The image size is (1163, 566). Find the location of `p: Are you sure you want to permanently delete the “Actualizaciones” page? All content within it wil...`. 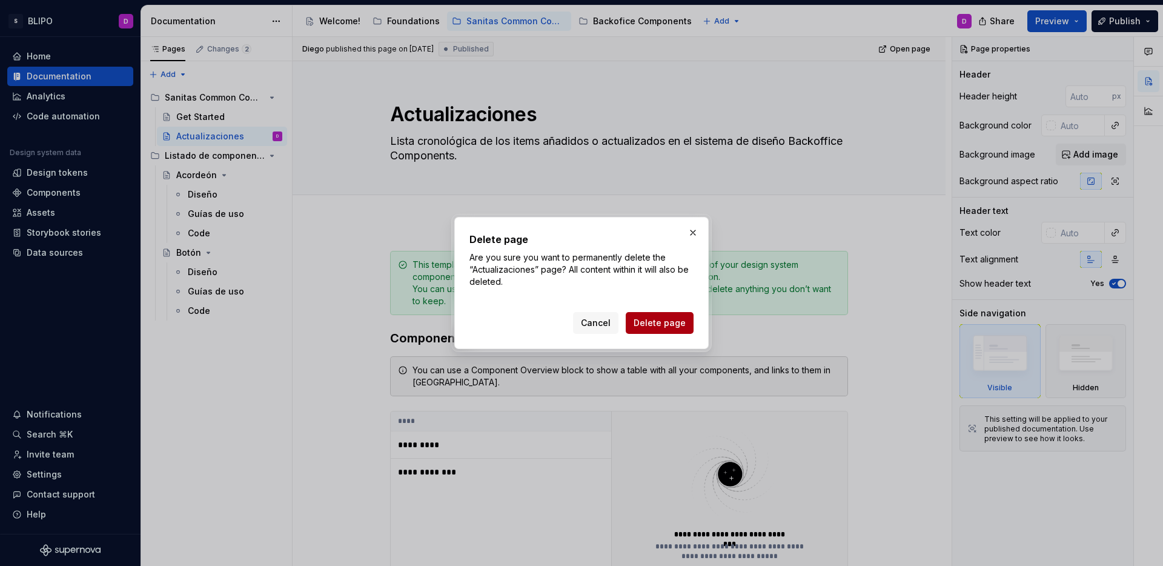

p: Are you sure you want to permanently delete the “Actualizaciones” page? All content within it wil... is located at coordinates (582, 270).